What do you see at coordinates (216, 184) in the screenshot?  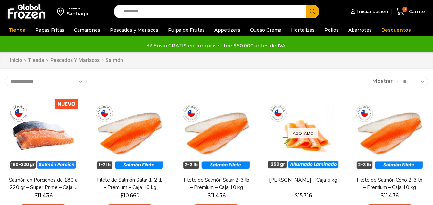 I see `a: Filete de Salmón Salar 2-3 lb – Premium – Caja 10 kg` at bounding box center [216, 184].